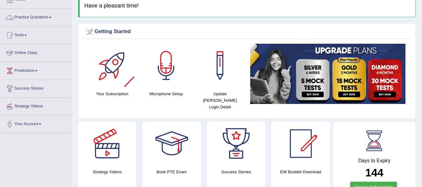 The width and height of the screenshot is (422, 187). I want to click on a: Online Class, so click(36, 52).